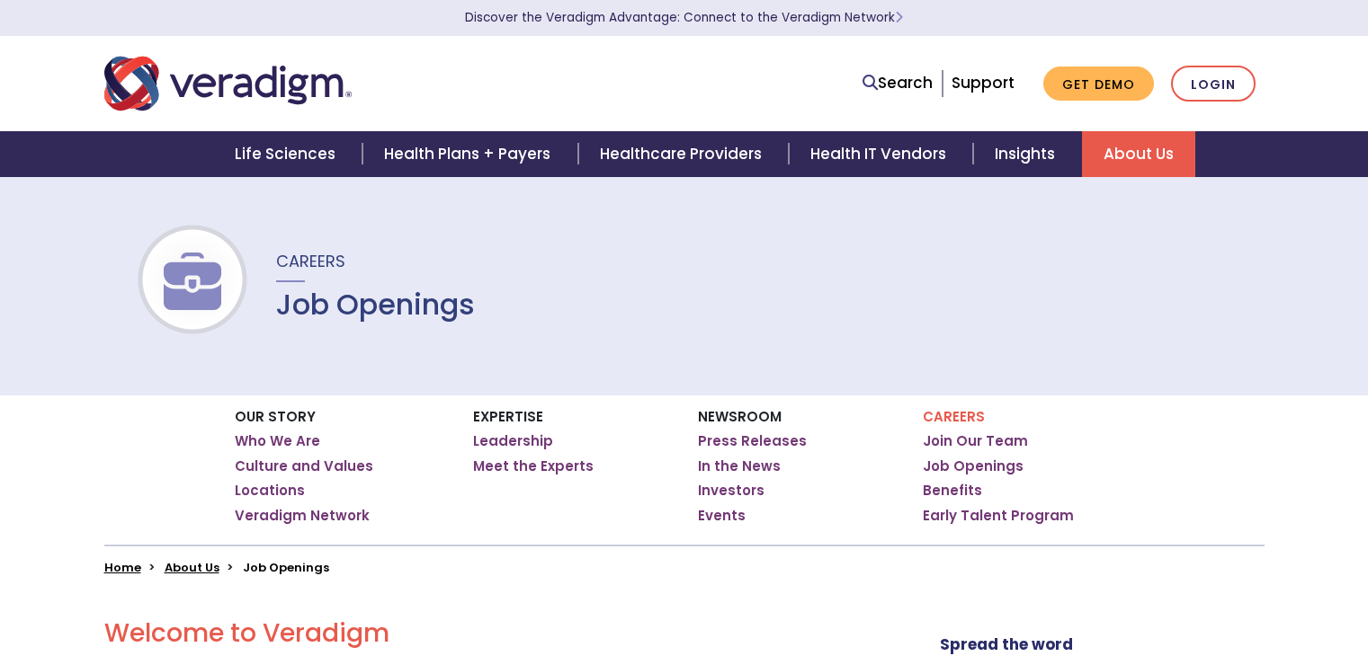 The image size is (1368, 656). What do you see at coordinates (122, 567) in the screenshot?
I see `a: Home` at bounding box center [122, 567].